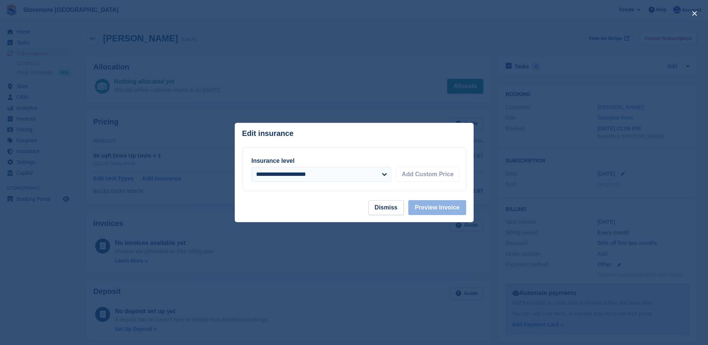 This screenshot has height=345, width=708. I want to click on button: Preview Invoice, so click(437, 208).